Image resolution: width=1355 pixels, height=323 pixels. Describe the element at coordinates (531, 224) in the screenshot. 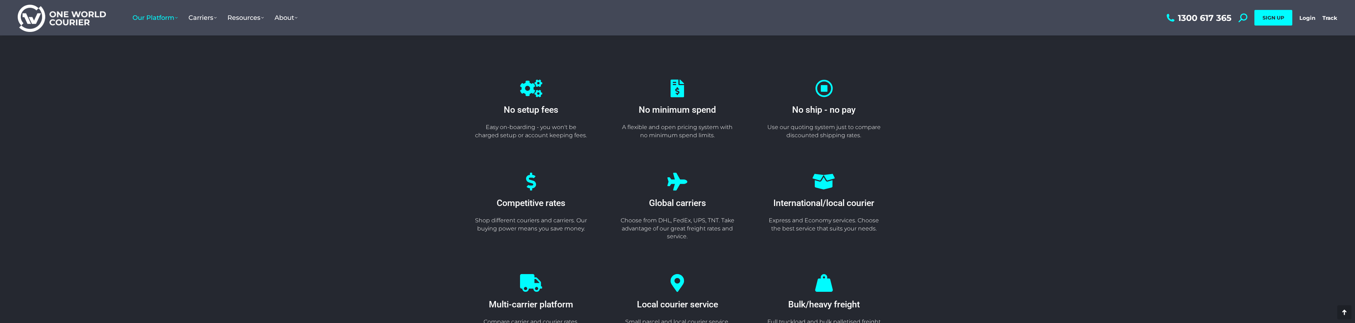

I see `p: Shop different couriers and carriers. Our buying power means you save money.` at that location.